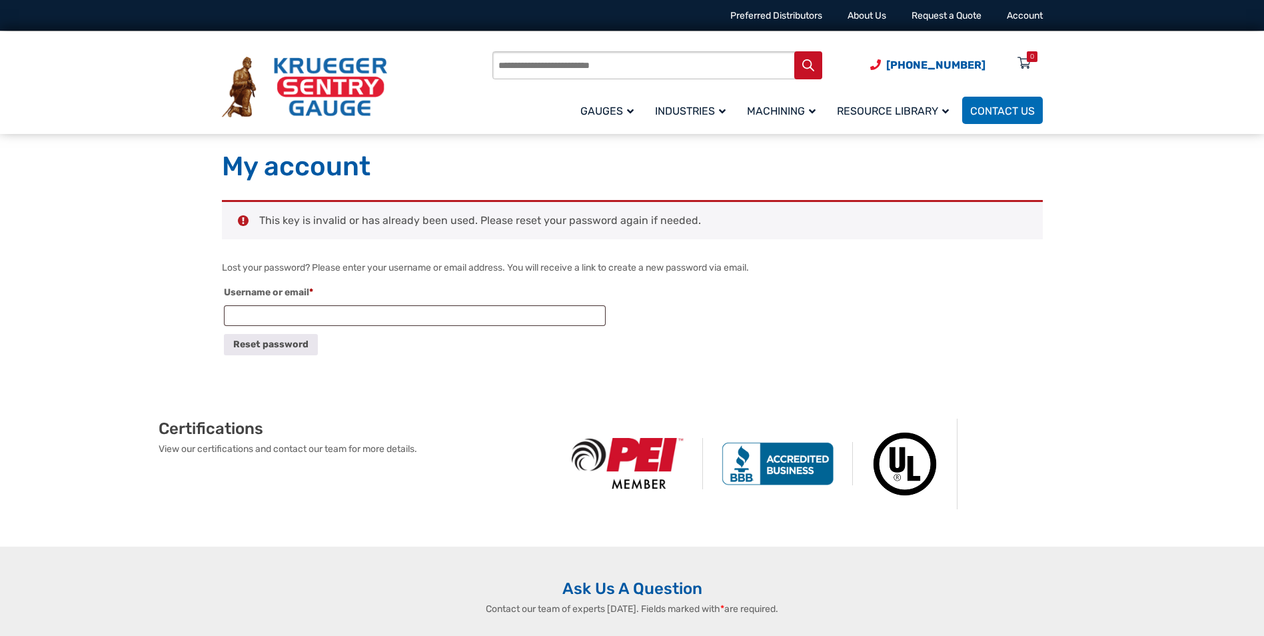 The height and width of the screenshot is (636, 1264). Describe the element at coordinates (1032, 57) in the screenshot. I see `div: 0` at that location.